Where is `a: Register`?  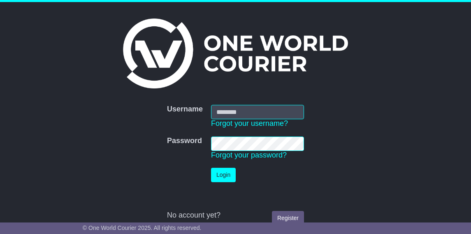 a: Register is located at coordinates (288, 218).